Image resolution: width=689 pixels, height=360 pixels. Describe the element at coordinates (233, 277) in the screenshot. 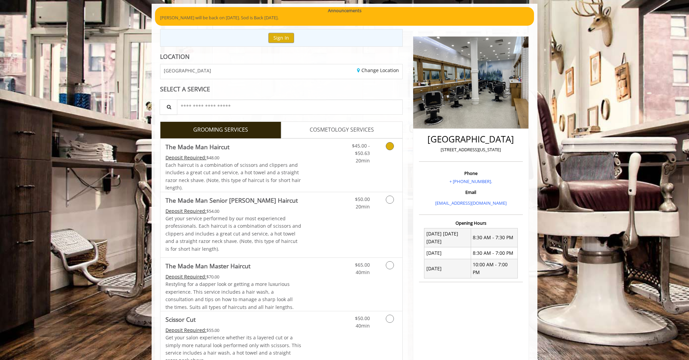

I see `div: $70.00` at that location.